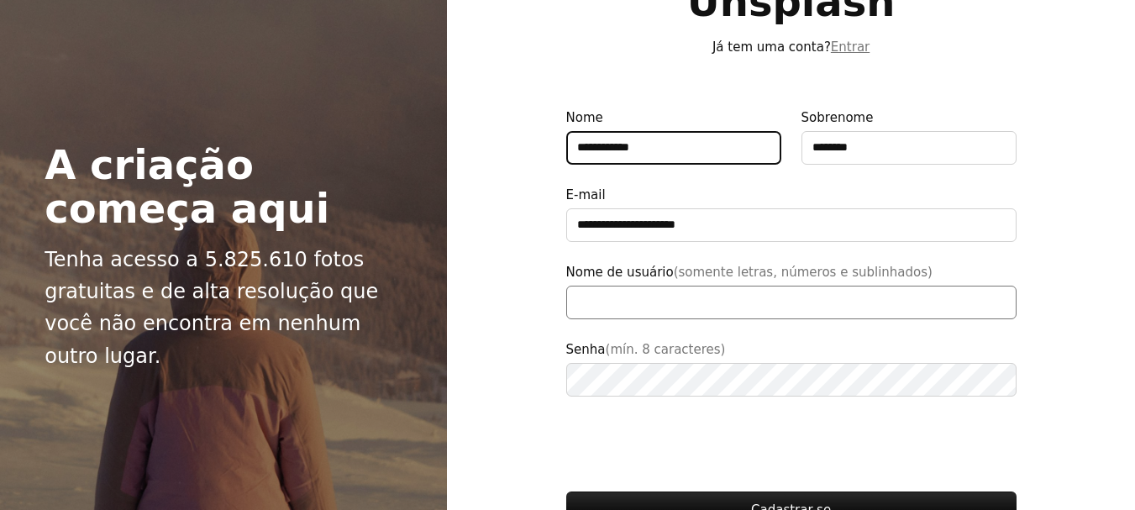 The width and height of the screenshot is (1135, 510). What do you see at coordinates (791, 368) in the screenshot?
I see `label: Senha` at bounding box center [791, 368].